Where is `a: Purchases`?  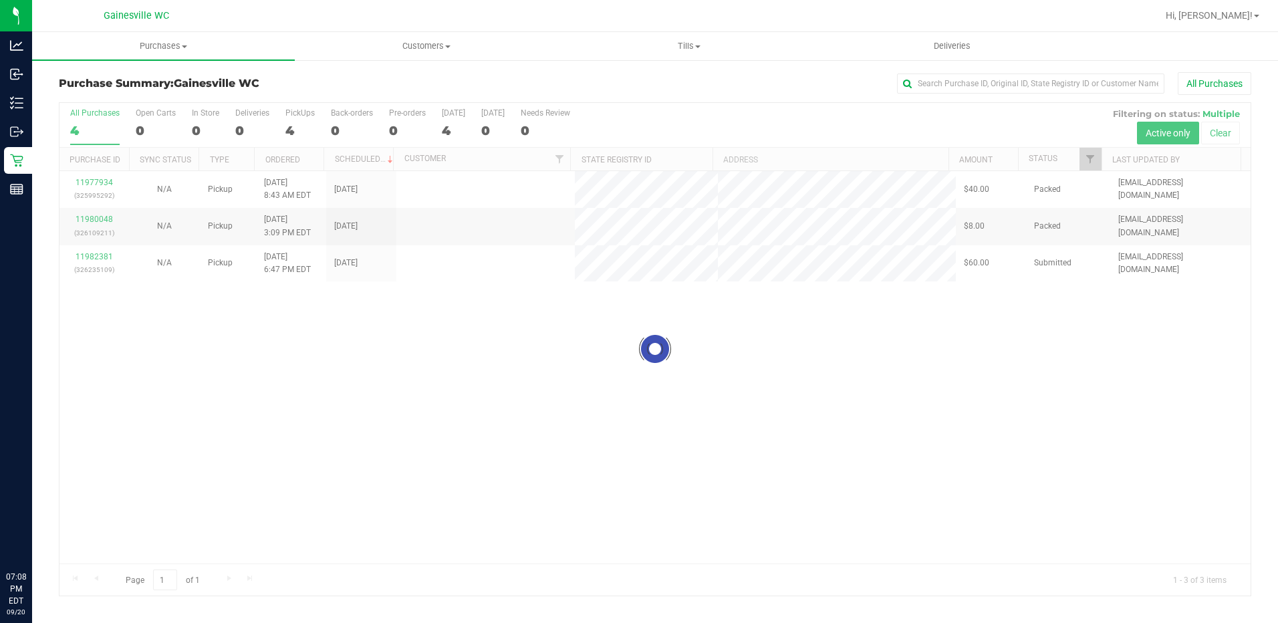 a: Purchases is located at coordinates (163, 46).